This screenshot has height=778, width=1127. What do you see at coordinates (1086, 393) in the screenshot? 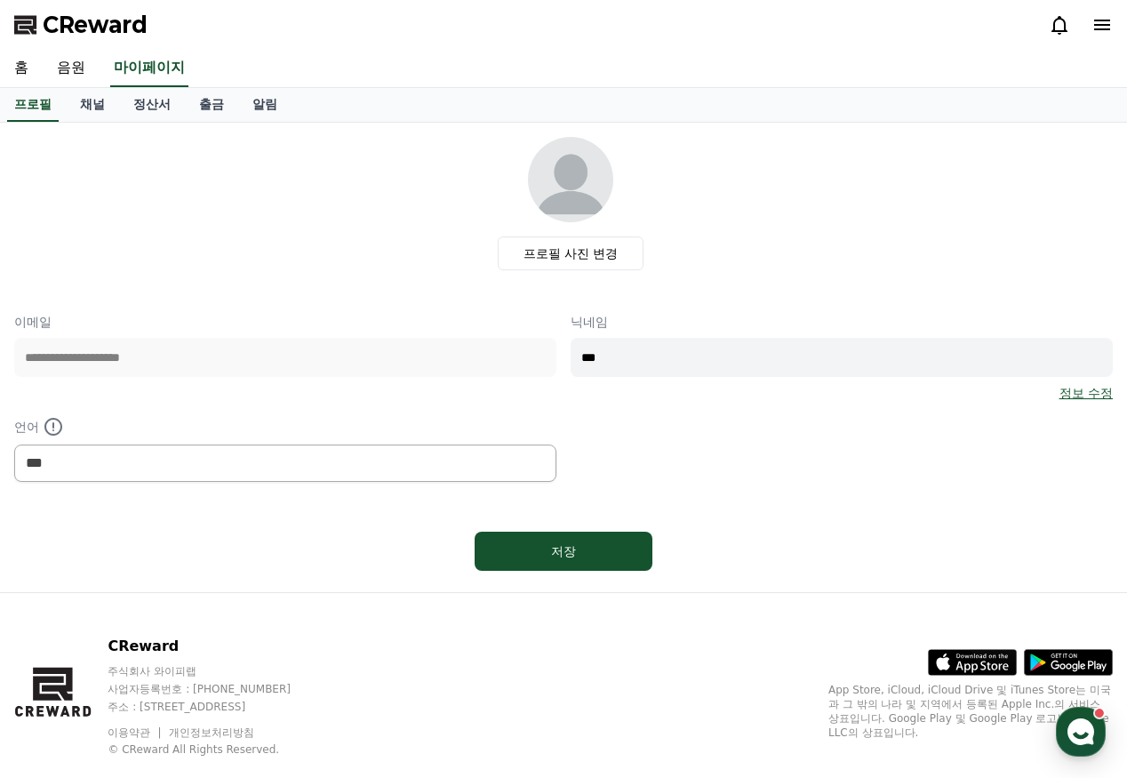
I see `a: 정보 수정` at bounding box center [1086, 393].